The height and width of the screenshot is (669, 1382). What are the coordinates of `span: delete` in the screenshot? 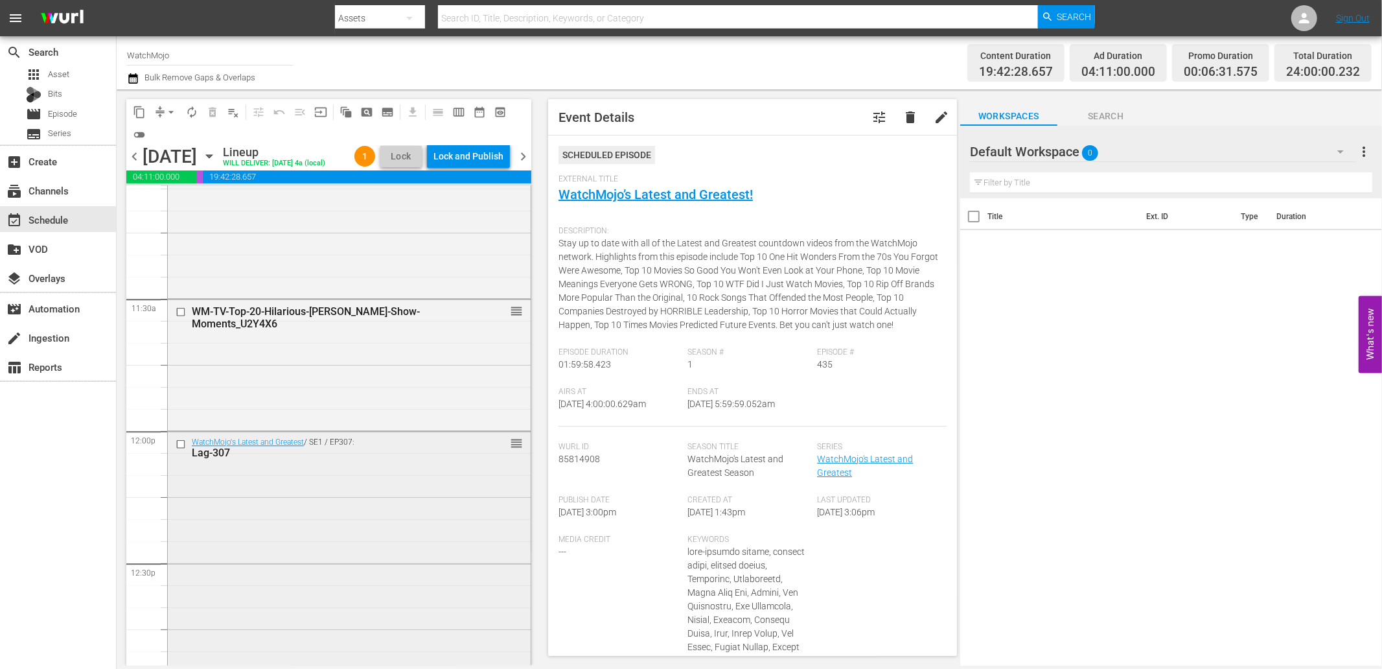 It's located at (911, 117).